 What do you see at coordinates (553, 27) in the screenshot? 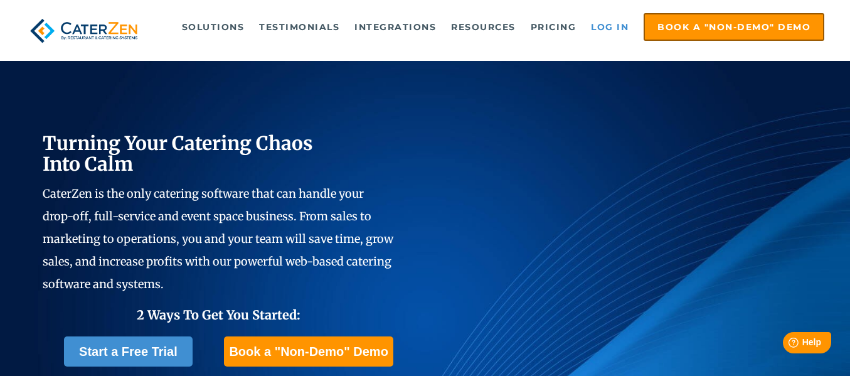
I see `a: Pricing` at bounding box center [553, 27].